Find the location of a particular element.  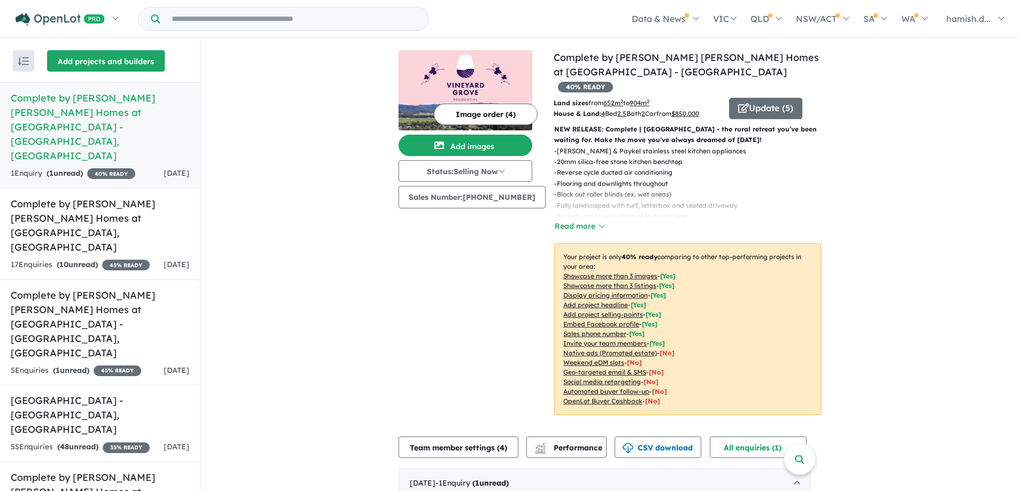

span: - 1 Enquir y is located at coordinates (472, 483).